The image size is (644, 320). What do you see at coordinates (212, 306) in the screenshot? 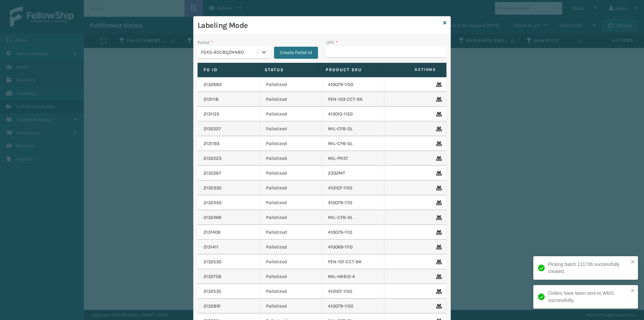
I see `a: 2132891` at bounding box center [212, 306].